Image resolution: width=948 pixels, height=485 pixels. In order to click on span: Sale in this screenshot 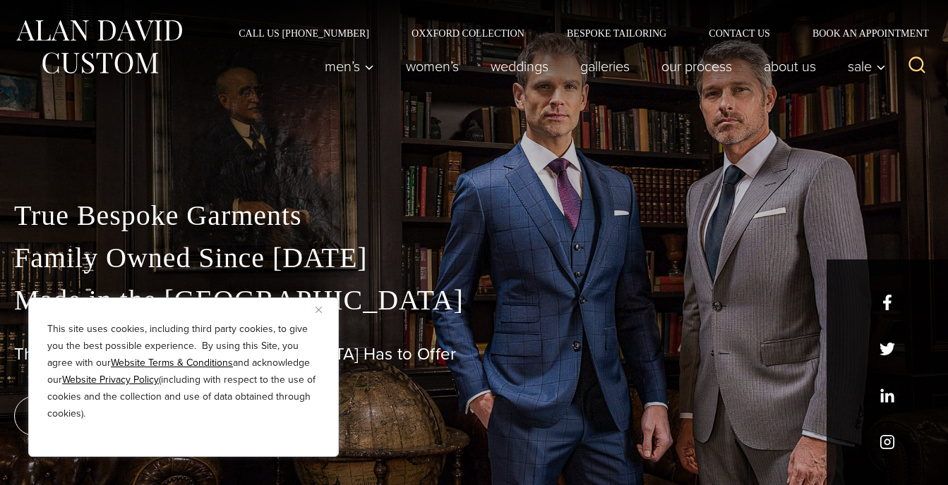, I will do `click(866, 66)`.